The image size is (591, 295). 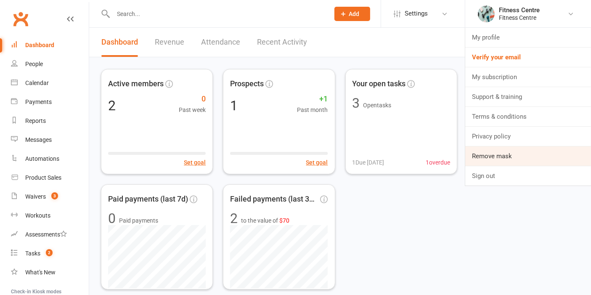 I want to click on a: Assessments, so click(x=50, y=234).